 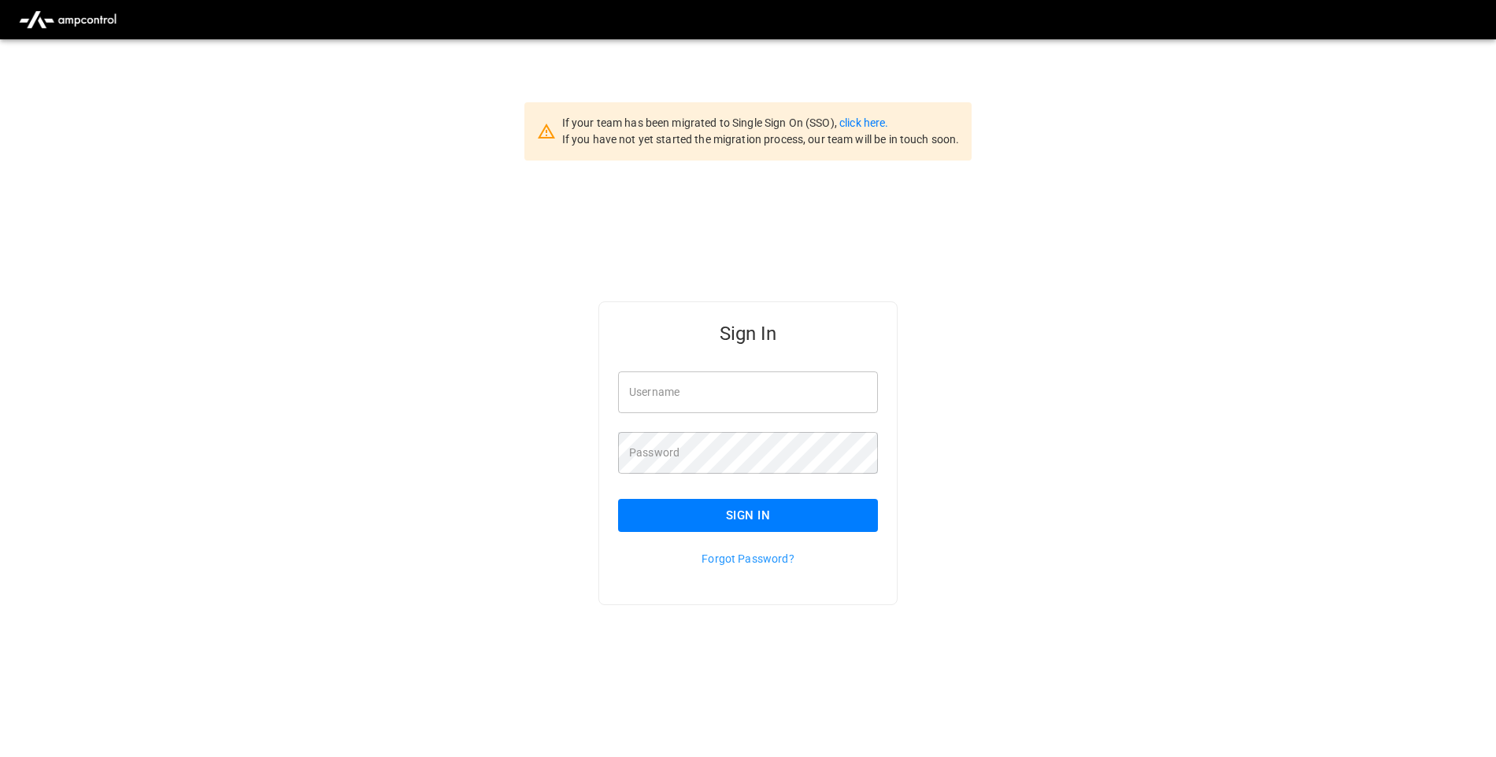 What do you see at coordinates (760, 139) in the screenshot?
I see `span: If you have not yet started the migration process, our team will be in touch soon.` at bounding box center [760, 139].